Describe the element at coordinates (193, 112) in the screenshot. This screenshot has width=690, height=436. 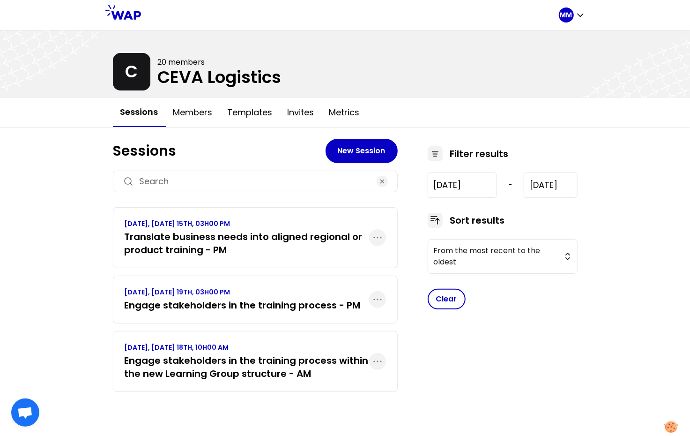
I see `button: Members` at that location.